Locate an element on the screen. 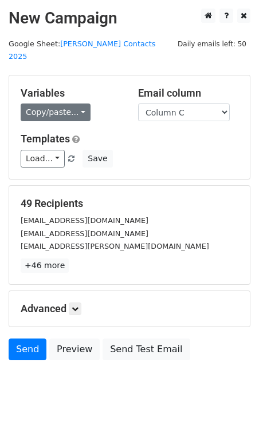  a: Send Test Email is located at coordinates (146, 349).